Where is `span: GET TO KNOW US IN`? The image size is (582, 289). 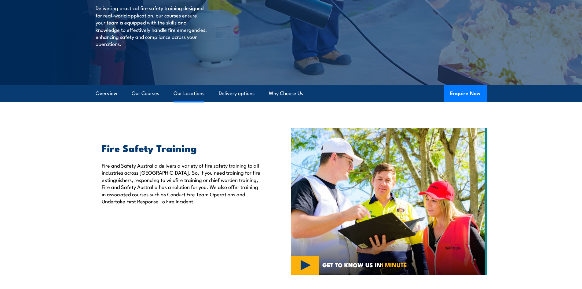
span: GET TO KNOW US IN is located at coordinates (365, 265).